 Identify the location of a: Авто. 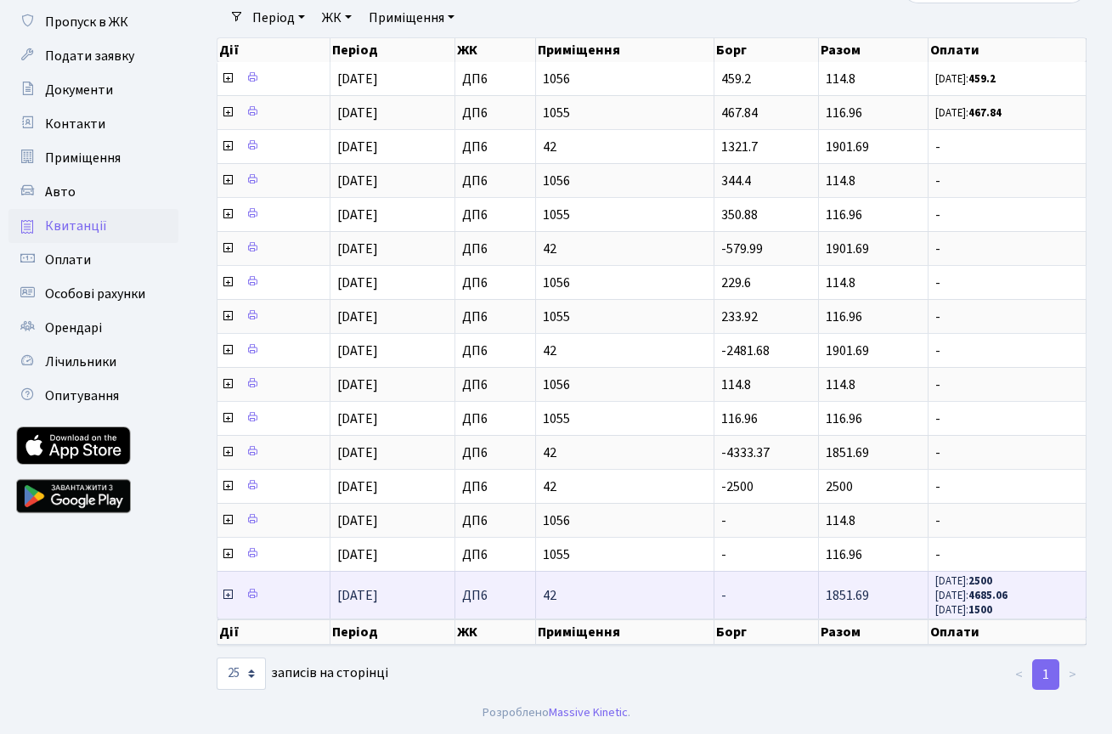
(93, 192).